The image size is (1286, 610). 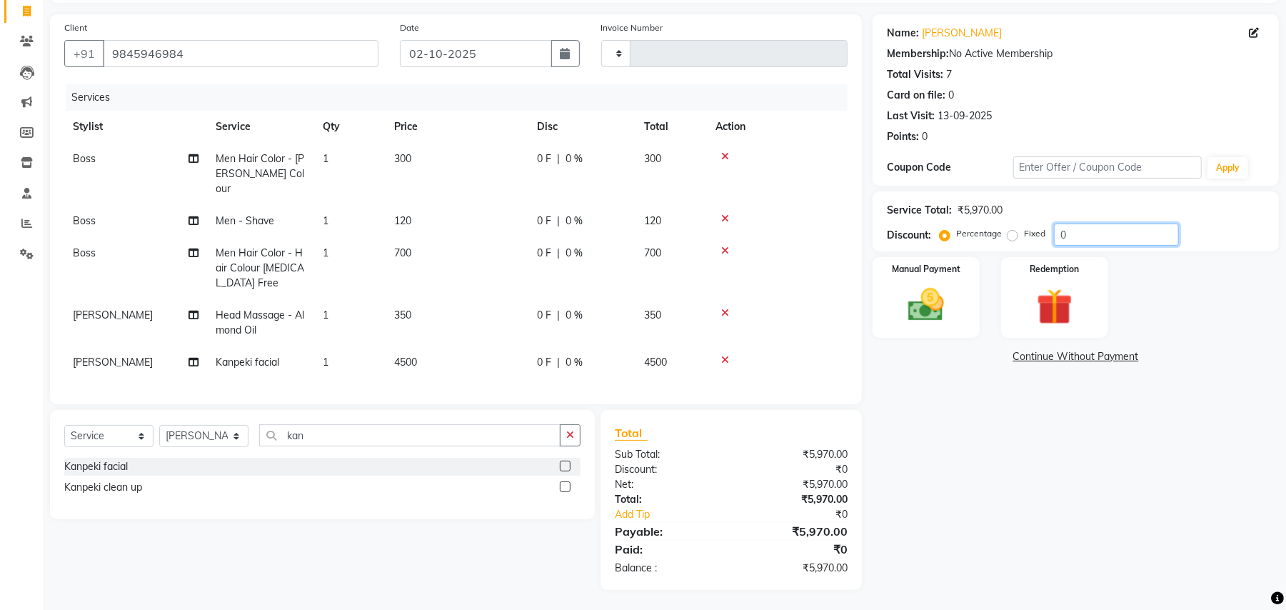 What do you see at coordinates (668, 531) in the screenshot?
I see `div: Payable:` at bounding box center [668, 531].